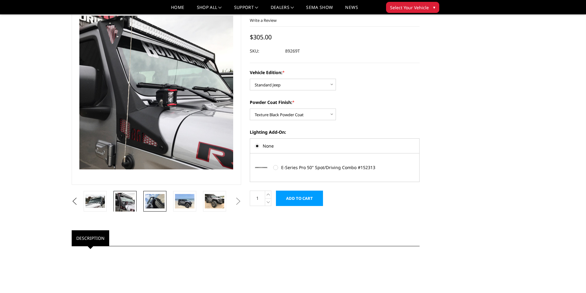  I want to click on label: Lighting Add-On:, so click(335, 132).